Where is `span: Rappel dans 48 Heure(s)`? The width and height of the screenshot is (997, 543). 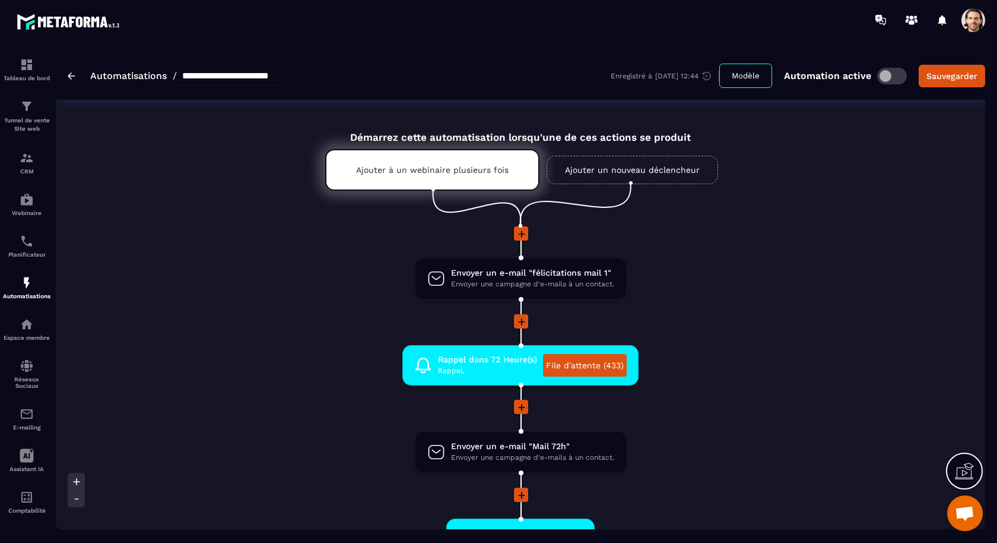 span: Rappel dans 48 Heure(s) is located at coordinates (533, 533).